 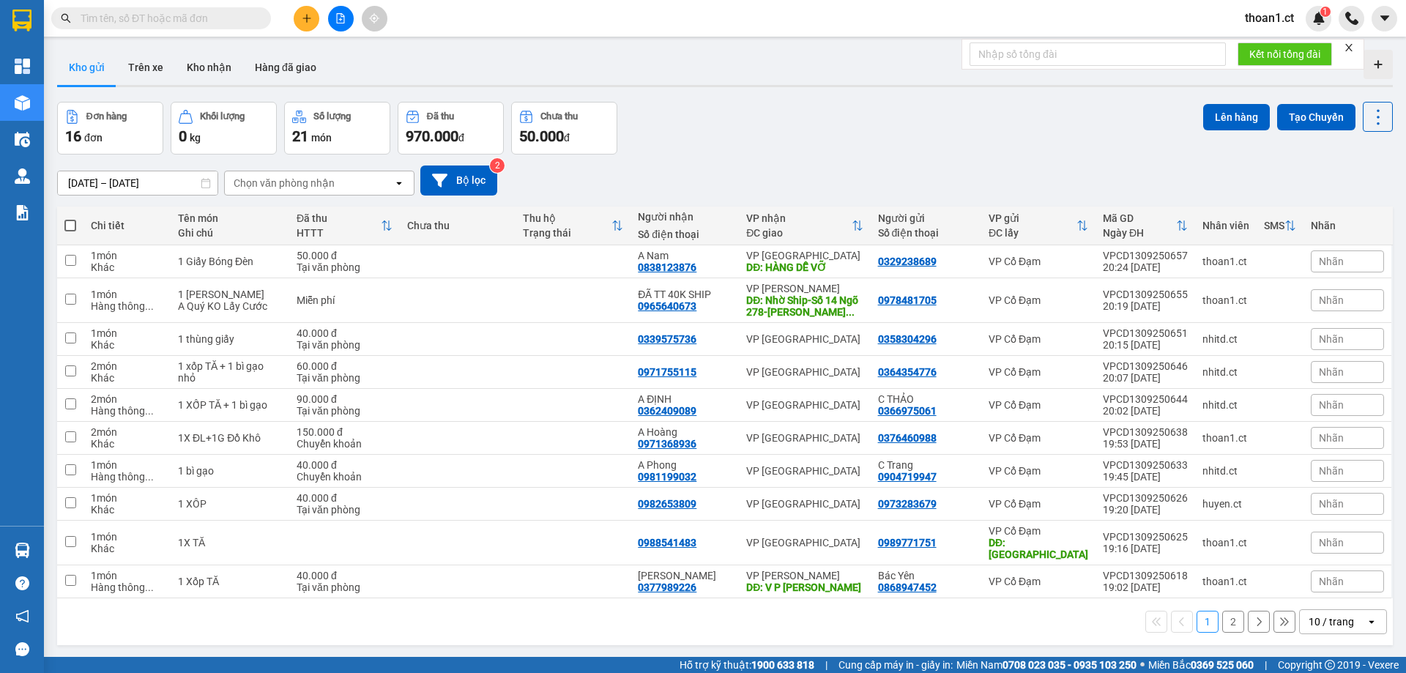 What do you see at coordinates (1208, 622) in the screenshot?
I see `button: 1` at bounding box center [1208, 622].